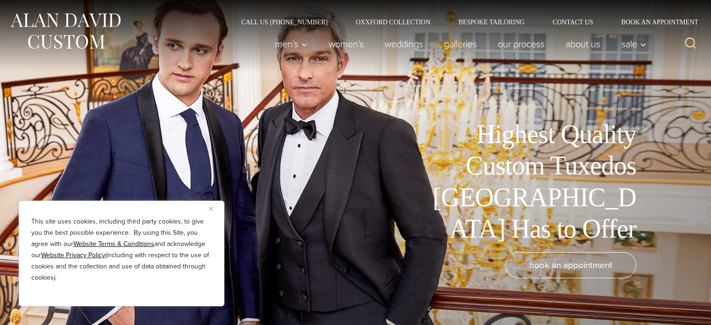  I want to click on button: View Search Form, so click(691, 44).